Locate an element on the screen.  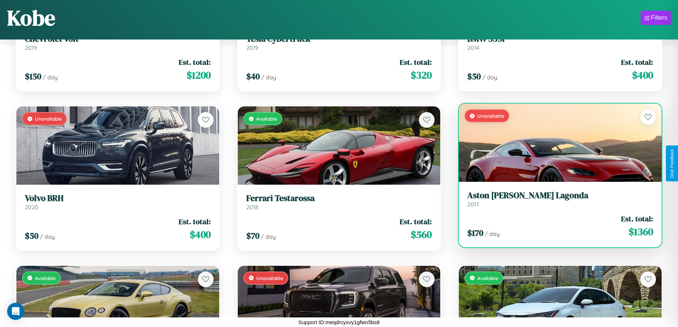
button: Filters is located at coordinates (656, 18).